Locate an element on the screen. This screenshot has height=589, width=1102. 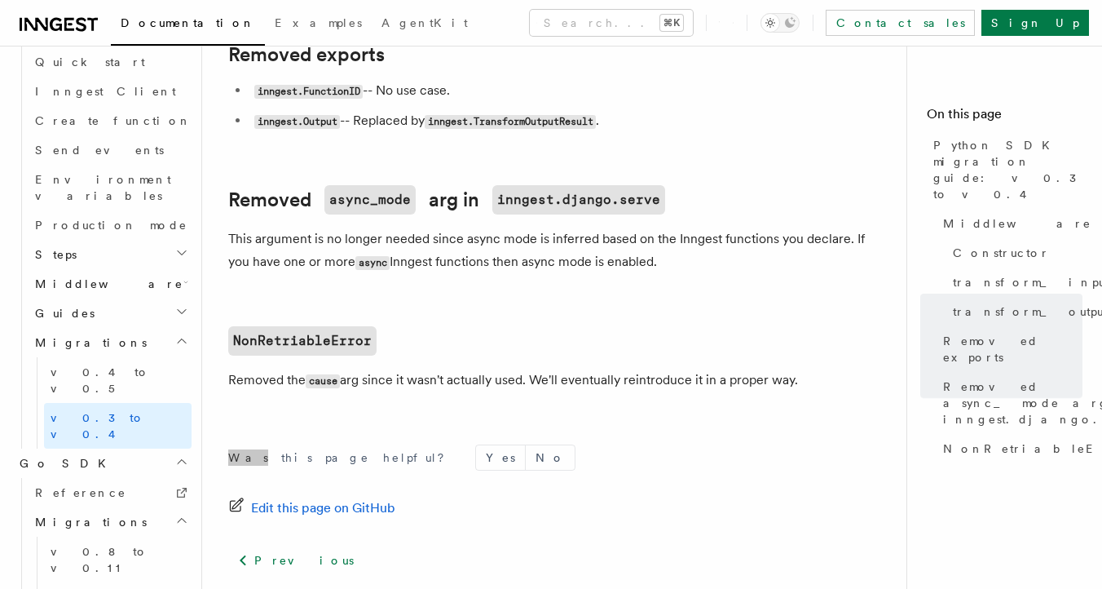
span: Removed exports is located at coordinates (1013, 349).